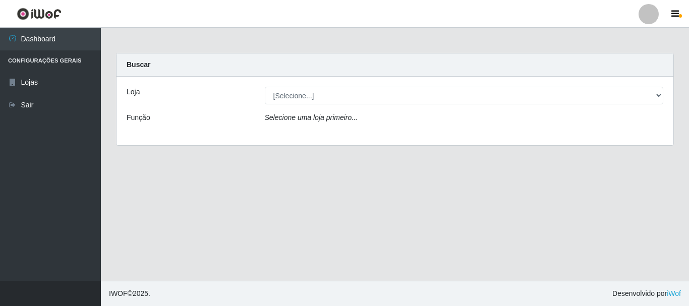  What do you see at coordinates (130, 293) in the screenshot?
I see `span: © 2025 .` at bounding box center [130, 293].